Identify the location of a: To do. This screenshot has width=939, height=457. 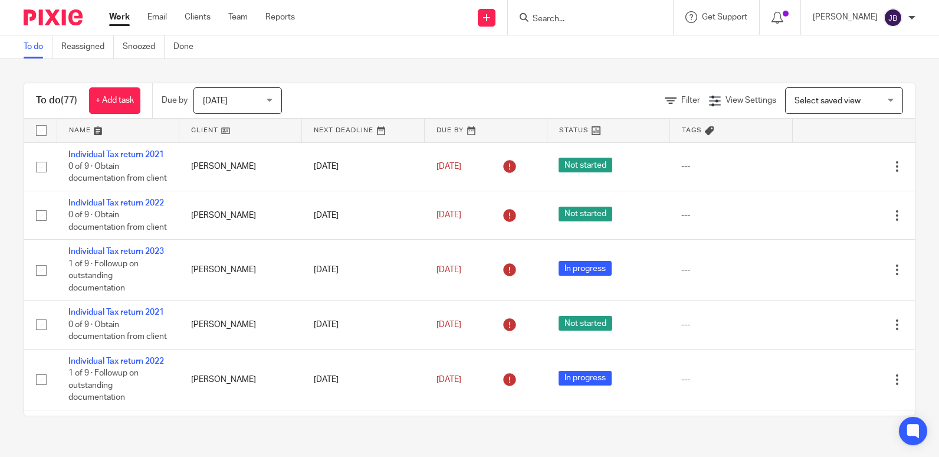
(38, 47).